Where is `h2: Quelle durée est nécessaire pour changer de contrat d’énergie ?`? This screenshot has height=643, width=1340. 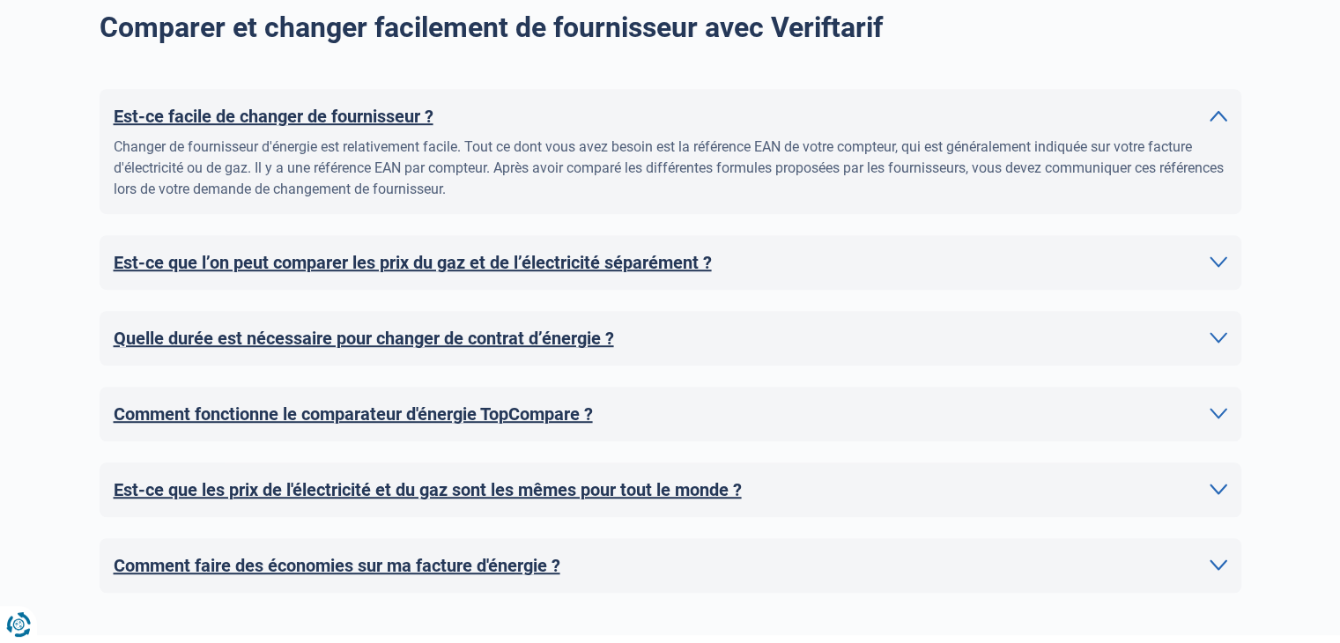
h2: Quelle durée est nécessaire pour changer de contrat d’énergie ? is located at coordinates (364, 338).